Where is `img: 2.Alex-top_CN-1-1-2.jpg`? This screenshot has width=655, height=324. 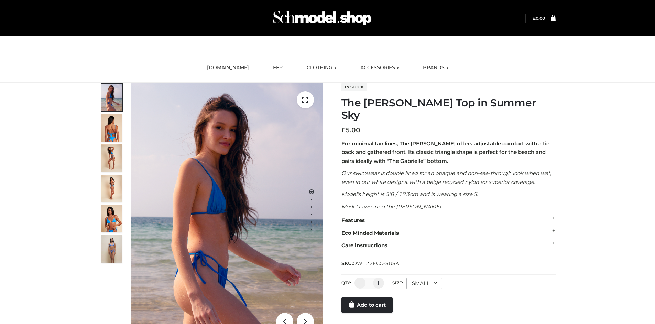
img: 2.Alex-top_CN-1-1-2.jpg is located at coordinates (112, 218).